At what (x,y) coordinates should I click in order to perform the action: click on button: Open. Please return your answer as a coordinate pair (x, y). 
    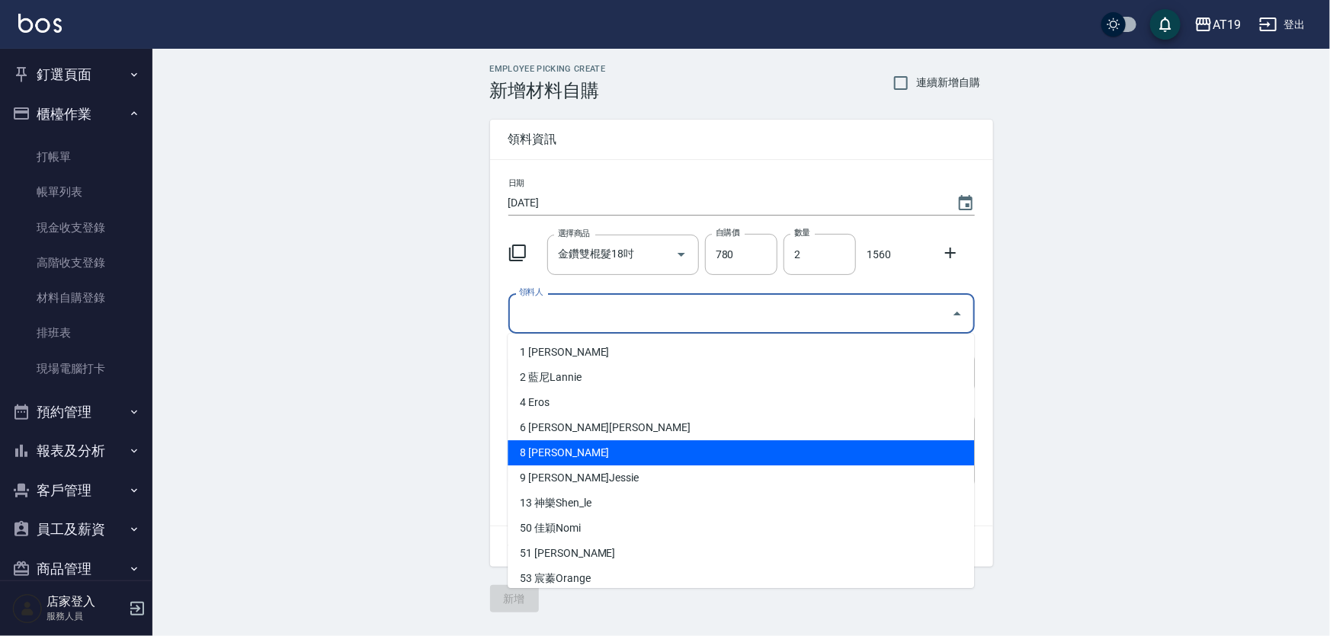
    Looking at the image, I should click on (681, 255).